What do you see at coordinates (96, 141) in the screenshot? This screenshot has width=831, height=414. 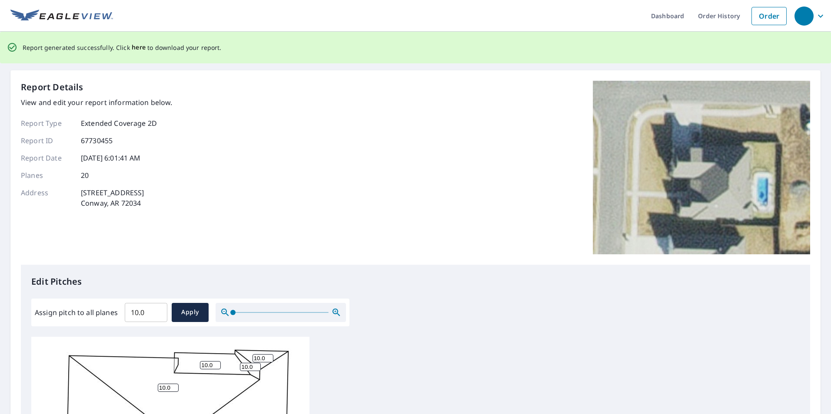 I see `p: 67730455` at bounding box center [96, 141].